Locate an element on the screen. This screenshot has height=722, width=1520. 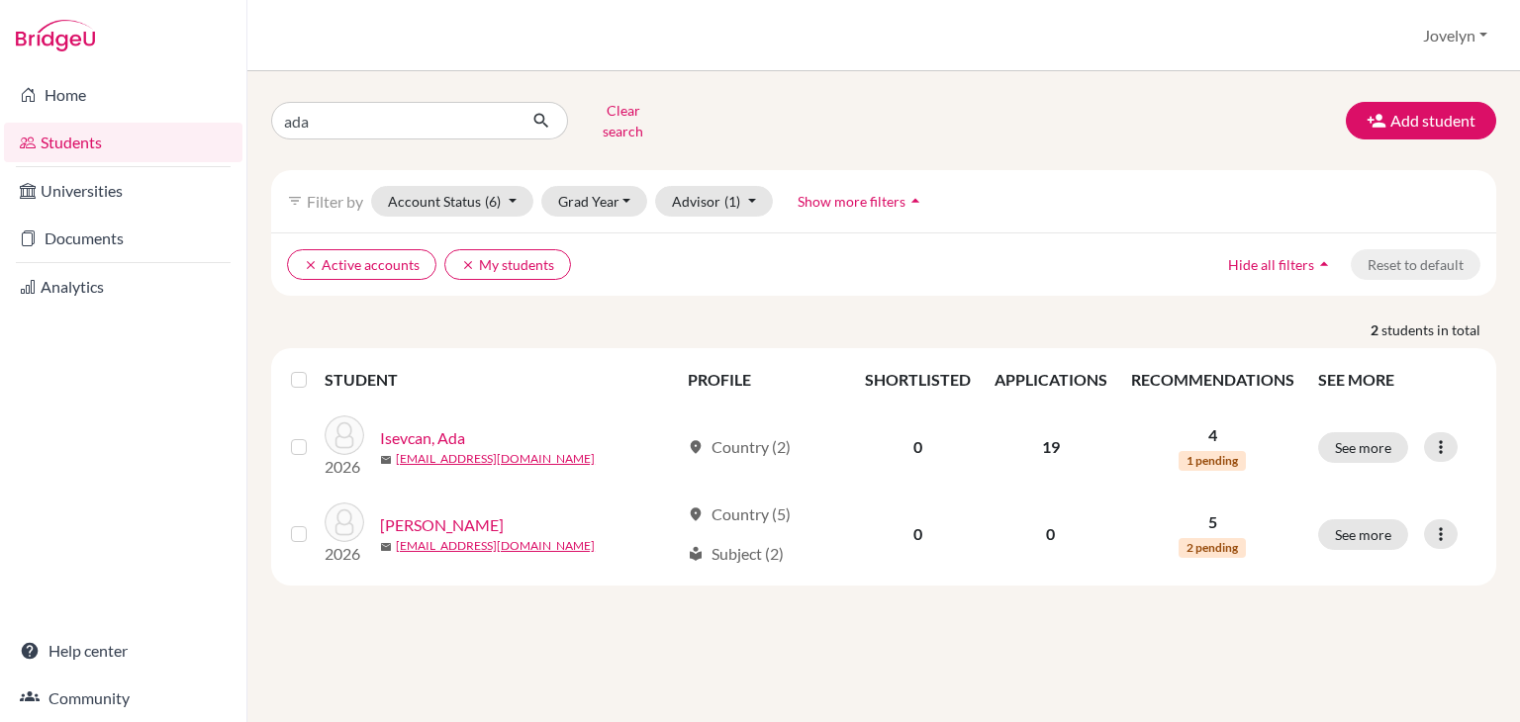
span: 1 pending is located at coordinates (1212, 461).